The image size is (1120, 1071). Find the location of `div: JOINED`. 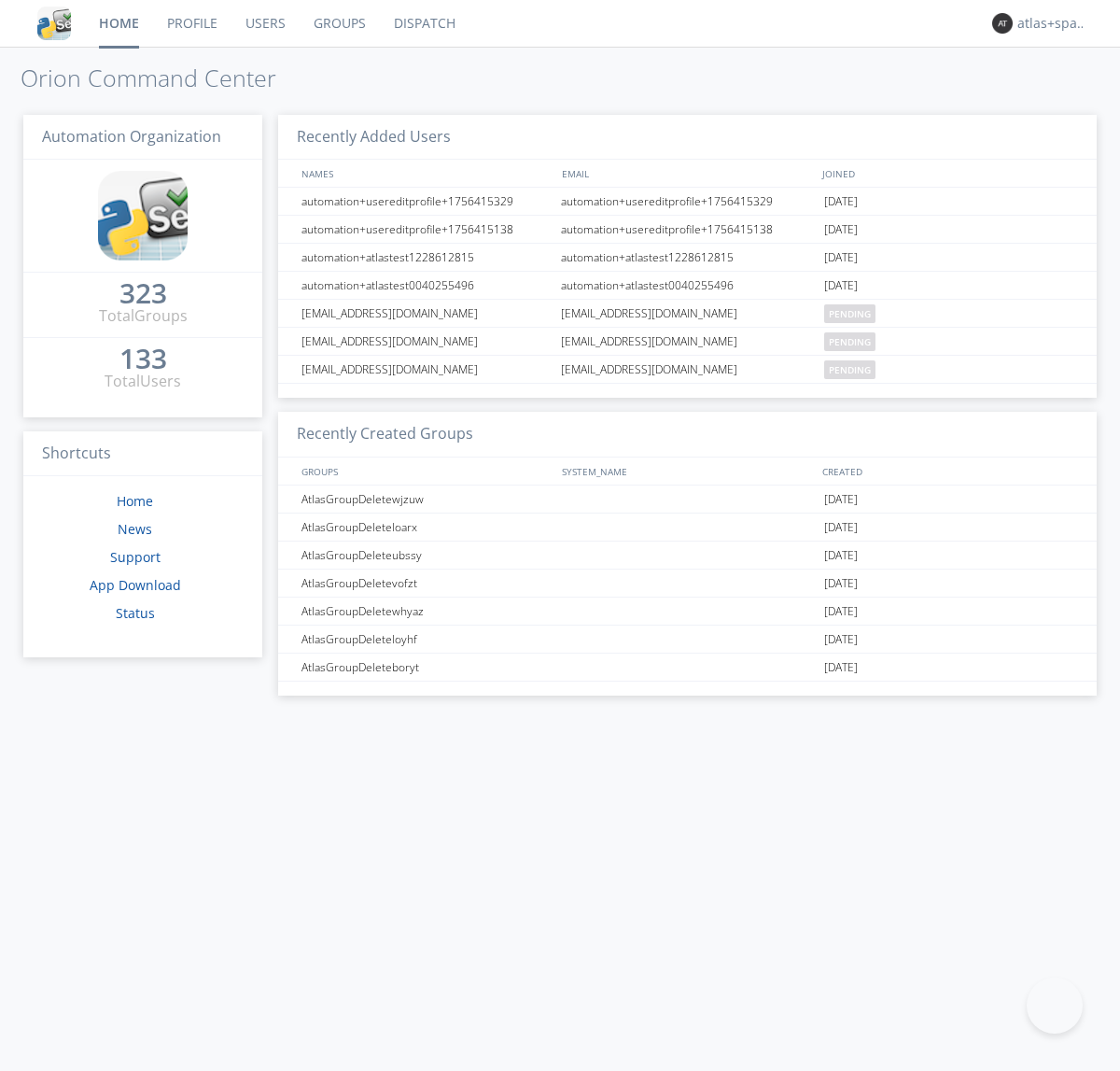

div: JOINED is located at coordinates (949, 173).